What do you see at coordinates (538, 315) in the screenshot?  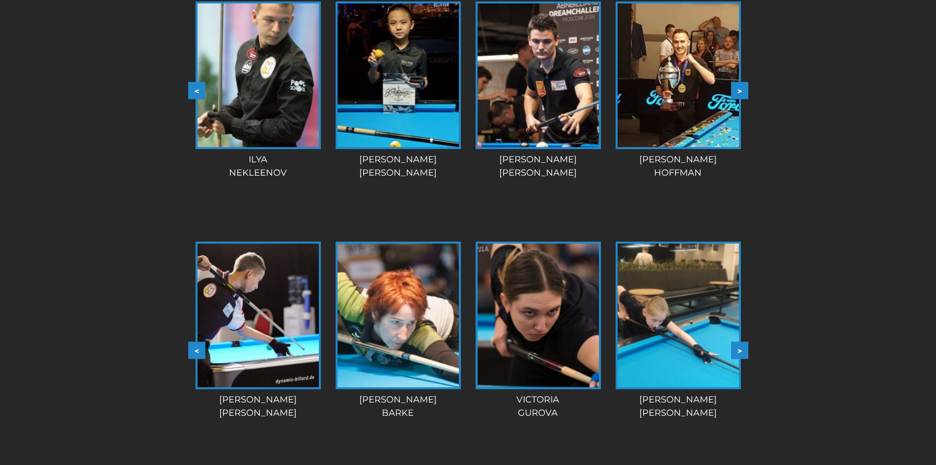 I see `img: victoria-gurova-225x320.jpg` at bounding box center [538, 315].